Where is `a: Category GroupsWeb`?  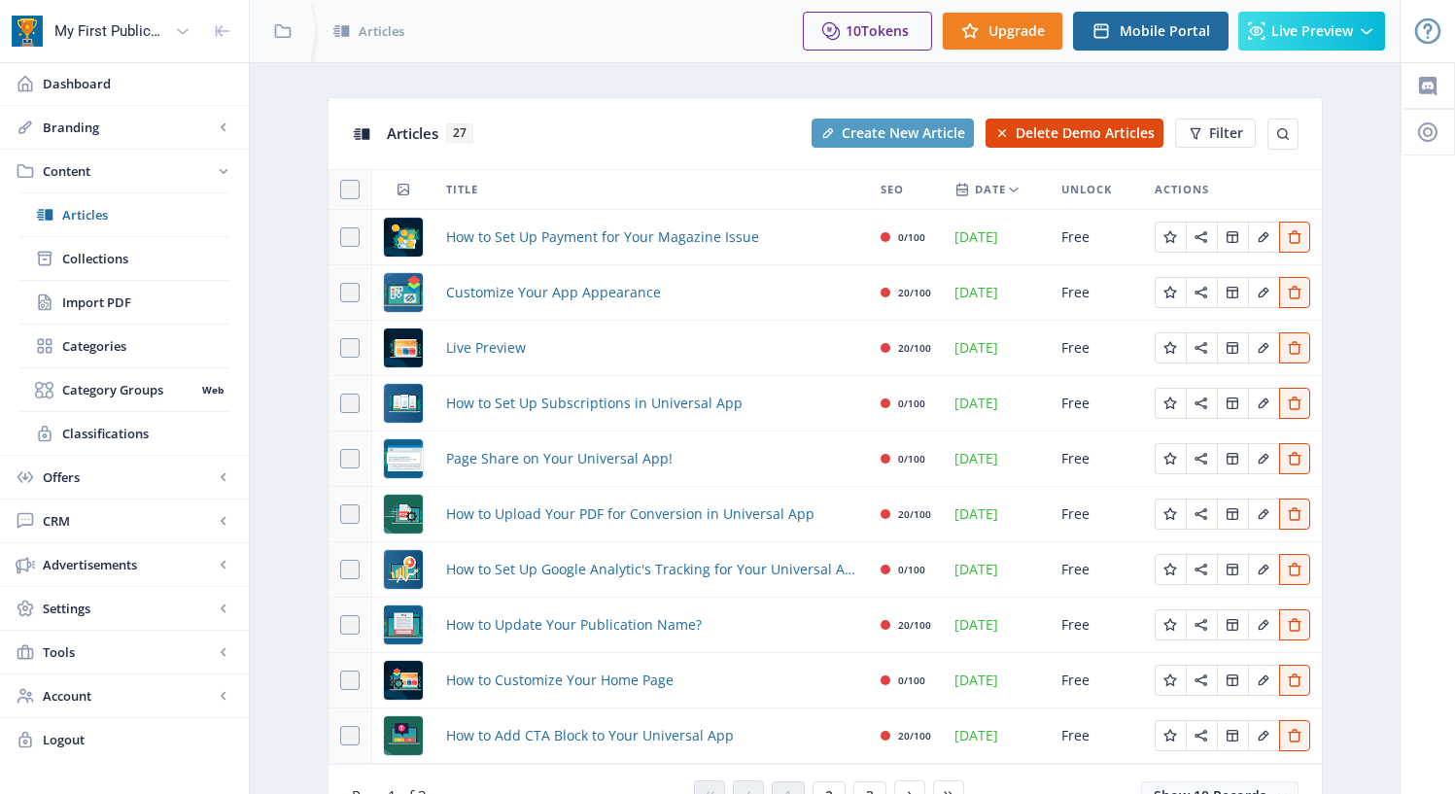
a: Category GroupsWeb is located at coordinates (124, 390).